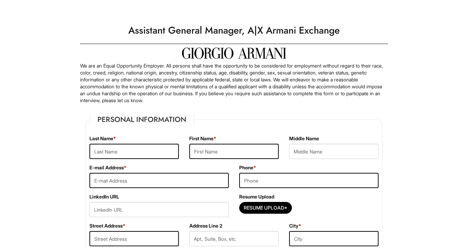 This screenshot has height=248, width=468. I want to click on label: City, so click(295, 226).